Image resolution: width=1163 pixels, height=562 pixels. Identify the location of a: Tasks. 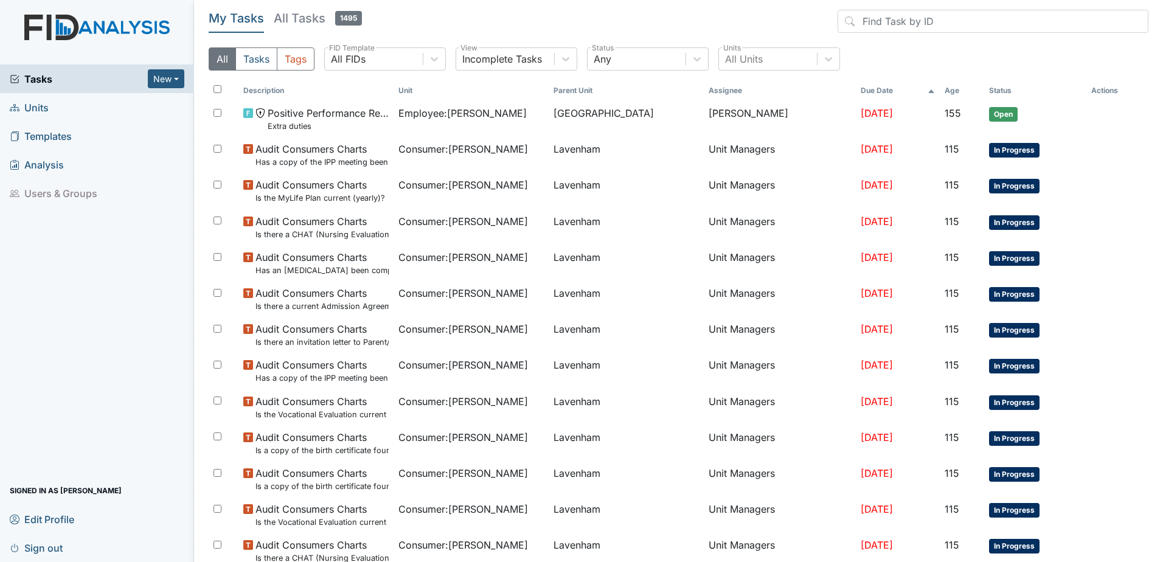
(78, 79).